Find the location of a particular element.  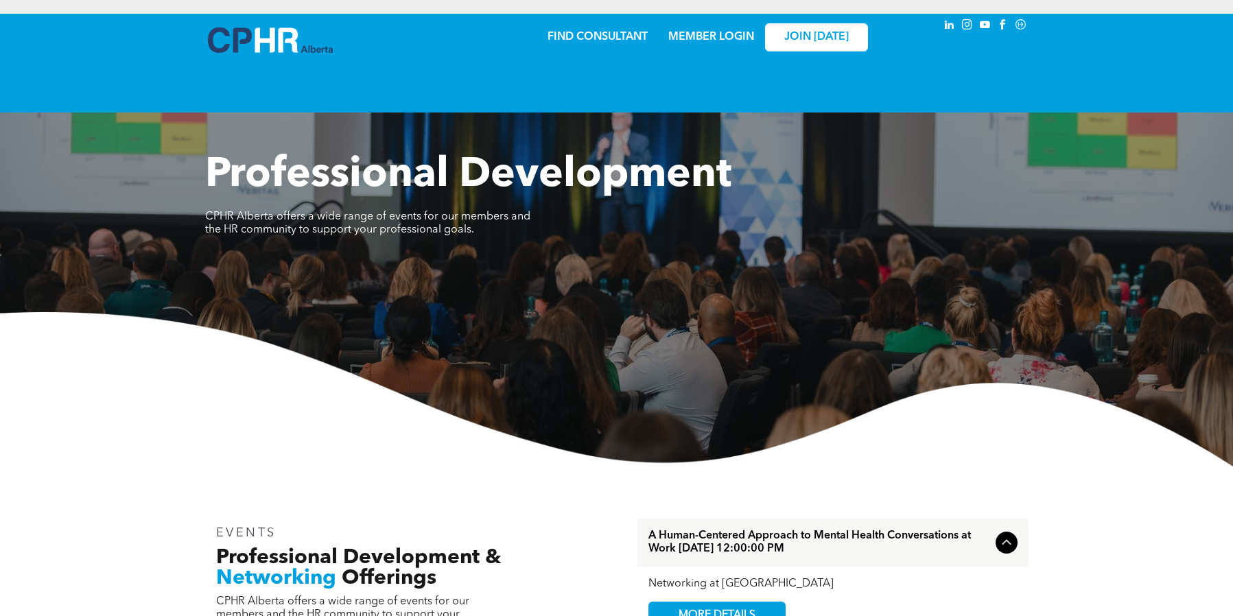

a: Social network is located at coordinates (1021, 26).